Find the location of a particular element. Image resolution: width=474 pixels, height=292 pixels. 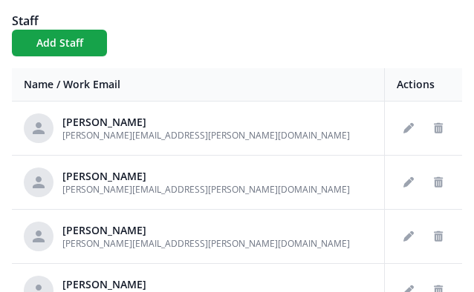

button: Add Staff is located at coordinates (59, 43).